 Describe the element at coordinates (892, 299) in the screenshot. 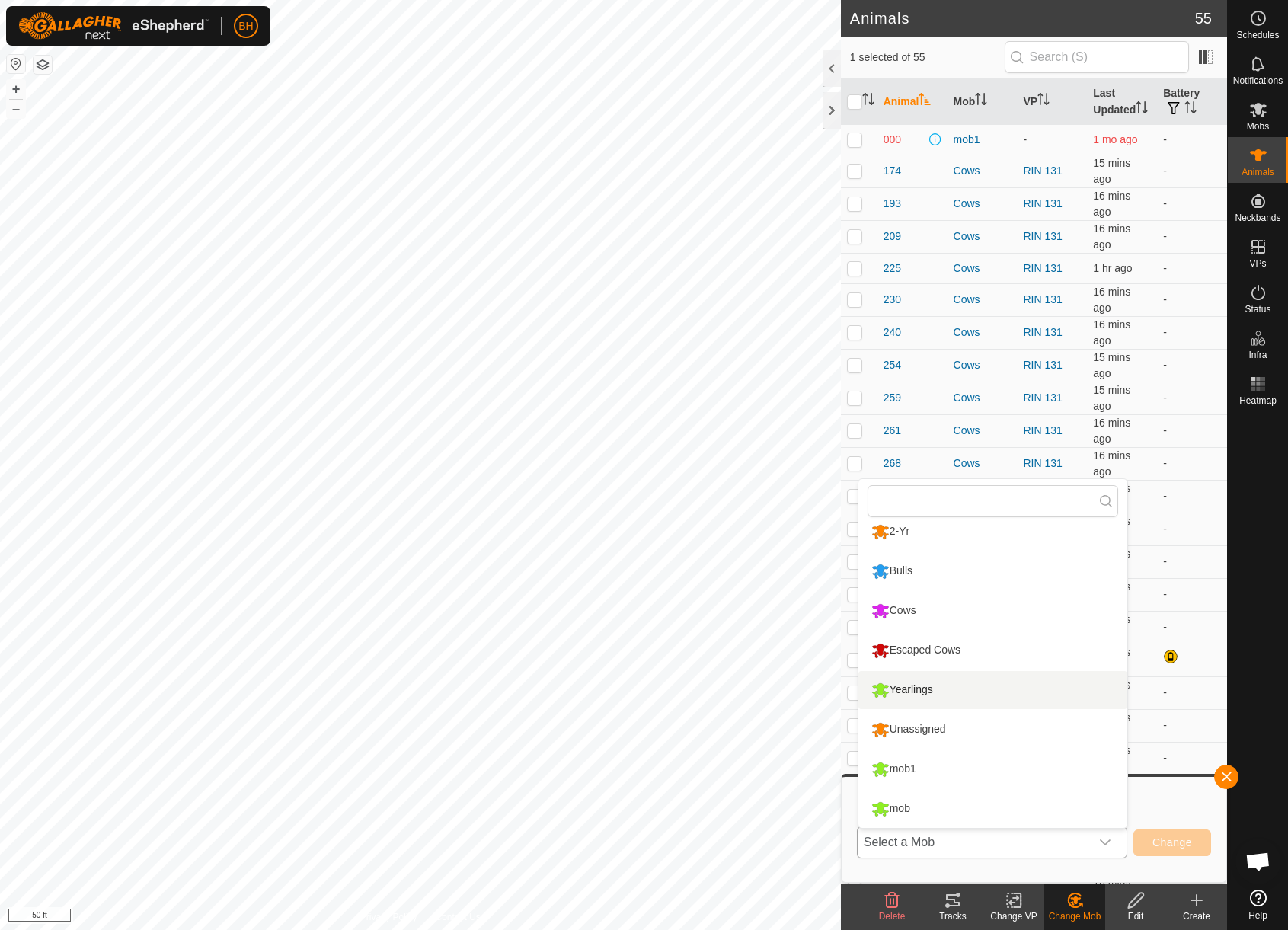

I see `span: 230` at that location.